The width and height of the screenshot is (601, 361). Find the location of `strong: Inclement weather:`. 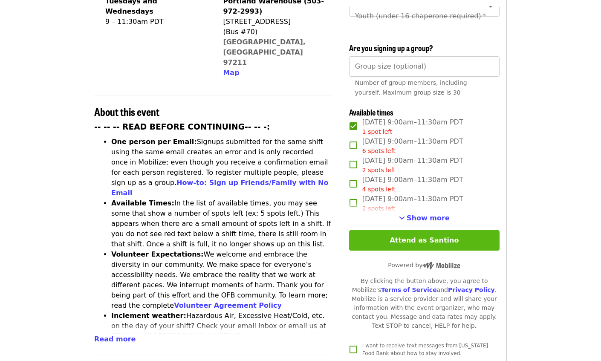

strong: Inclement weather: is located at coordinates (149, 315).